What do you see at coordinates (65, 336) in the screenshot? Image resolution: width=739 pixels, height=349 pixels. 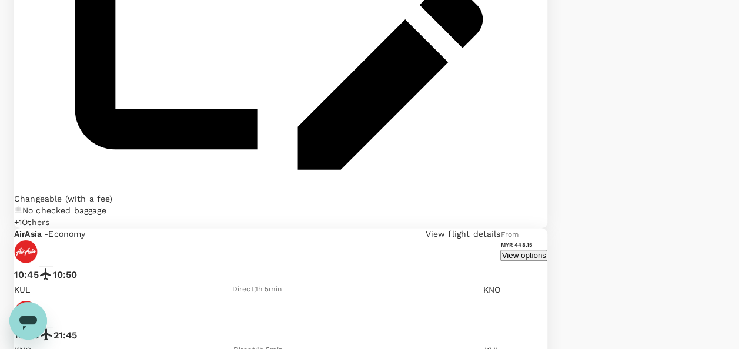 I see `p: 21:45` at bounding box center [65, 336].